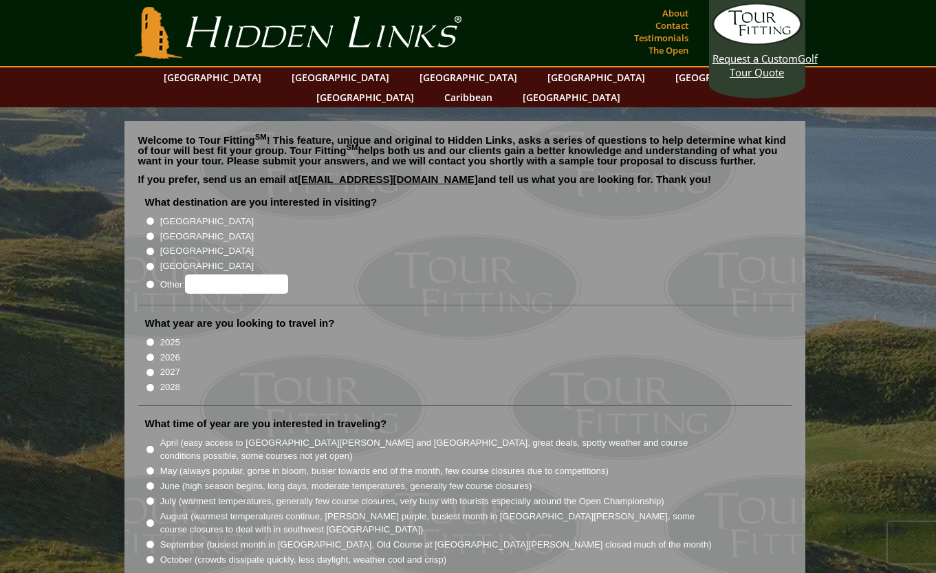 This screenshot has height=573, width=936. I want to click on label: 2025, so click(170, 343).